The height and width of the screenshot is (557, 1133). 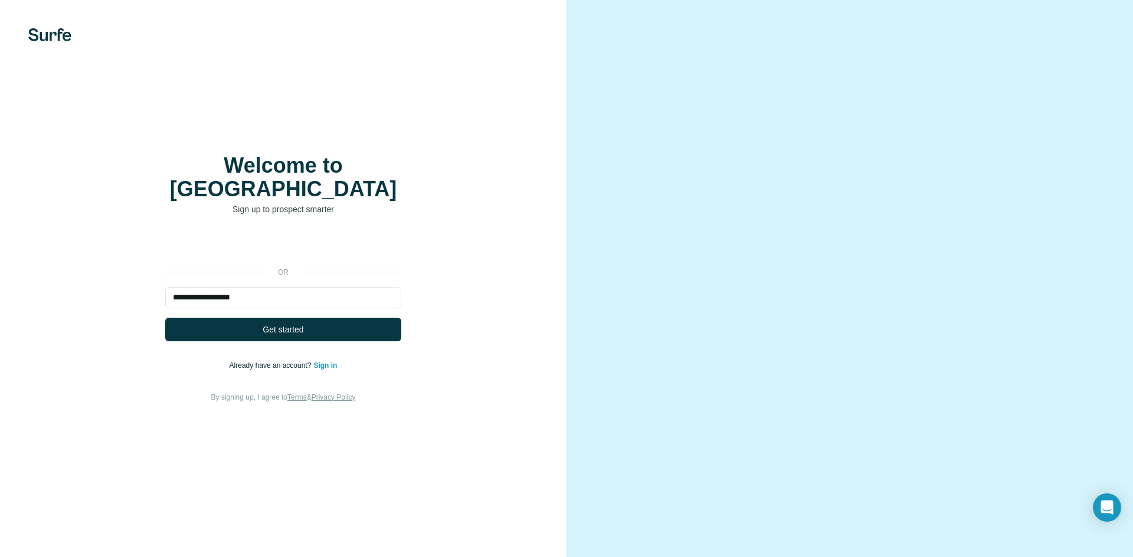 I want to click on p: or, so click(x=283, y=273).